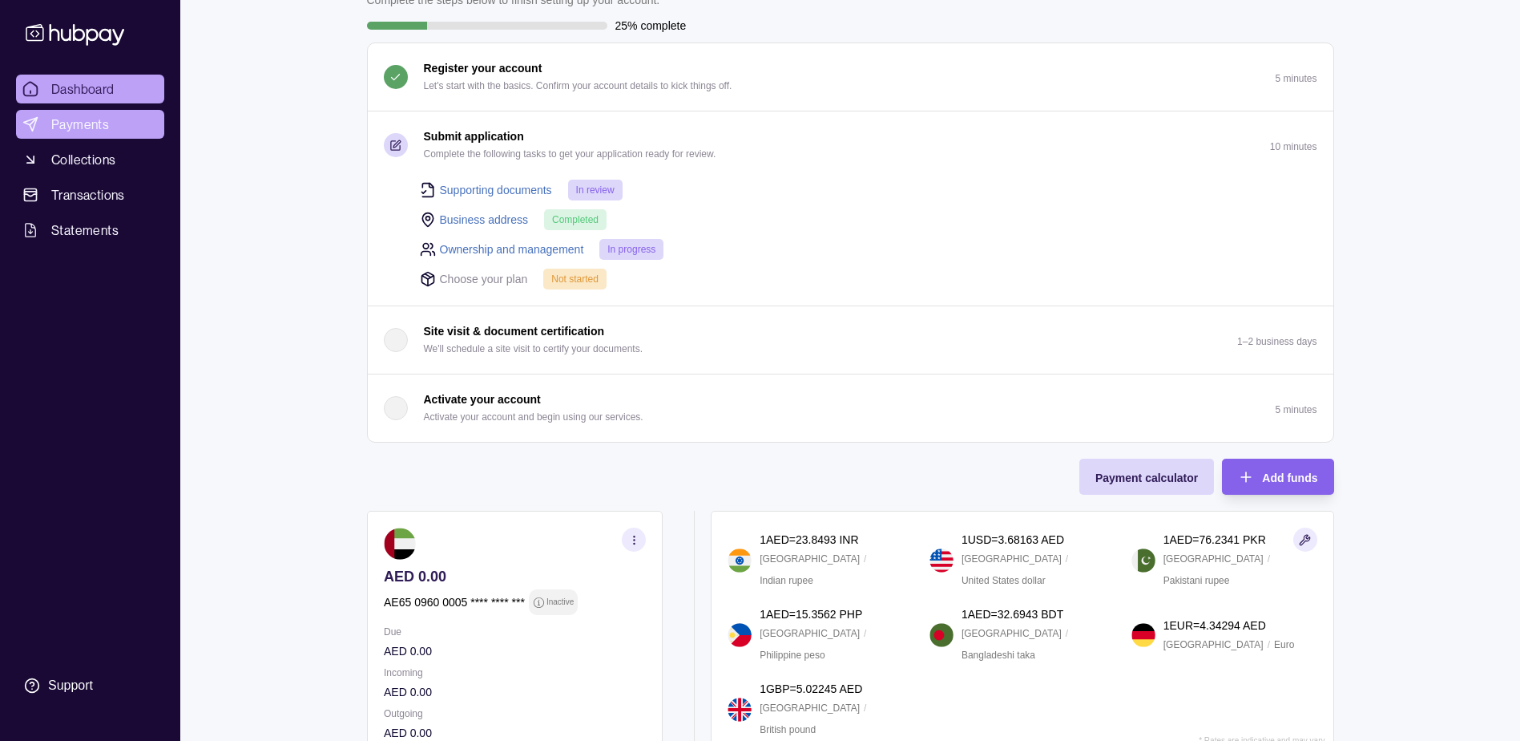 The image size is (1520, 741). What do you see at coordinates (90, 89) in the screenshot?
I see `a: Dashboard` at bounding box center [90, 89].